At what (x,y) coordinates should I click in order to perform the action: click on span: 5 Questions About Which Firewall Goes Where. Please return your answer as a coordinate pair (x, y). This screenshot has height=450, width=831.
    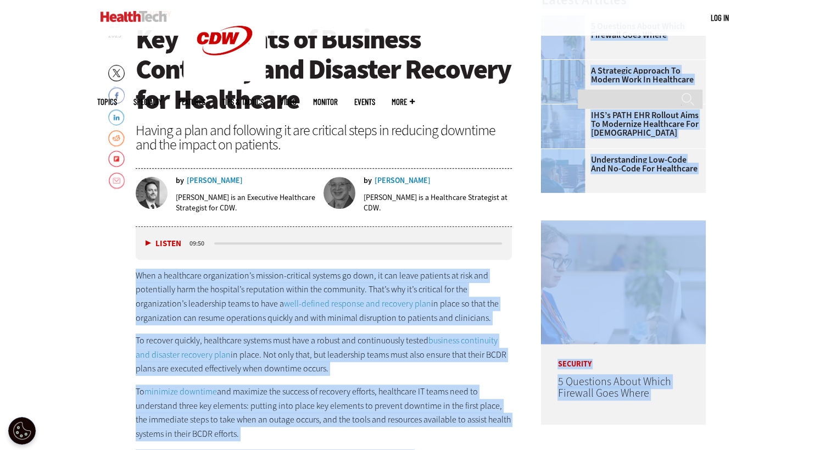
    Looking at the image, I should click on (614, 387).